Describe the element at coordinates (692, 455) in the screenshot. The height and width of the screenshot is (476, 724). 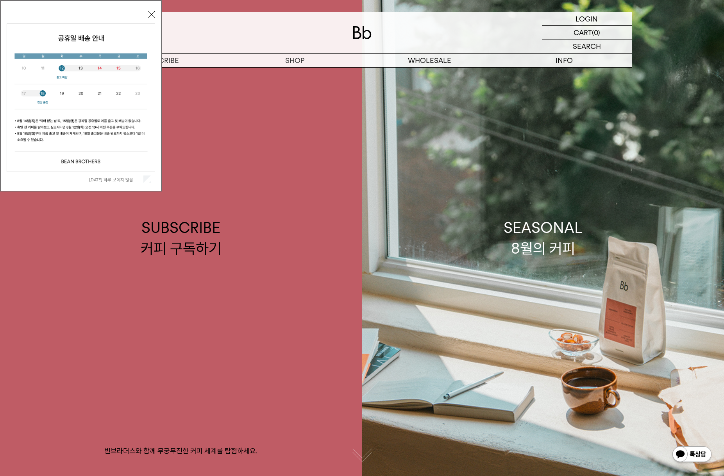
I see `img: 카카오톡 채널 1:1 채팅 버튼` at that location.